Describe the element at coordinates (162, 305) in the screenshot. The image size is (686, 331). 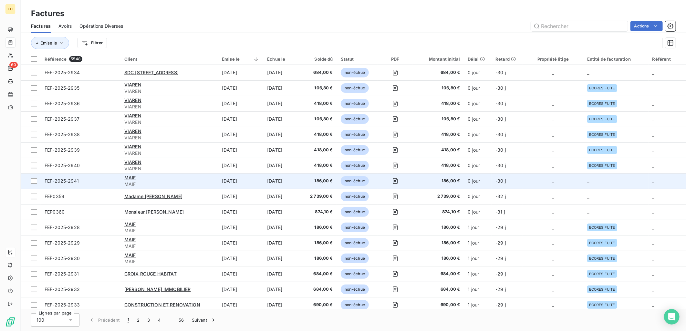
I see `span: CONSTRUCTION ET RENOVATION` at that location.